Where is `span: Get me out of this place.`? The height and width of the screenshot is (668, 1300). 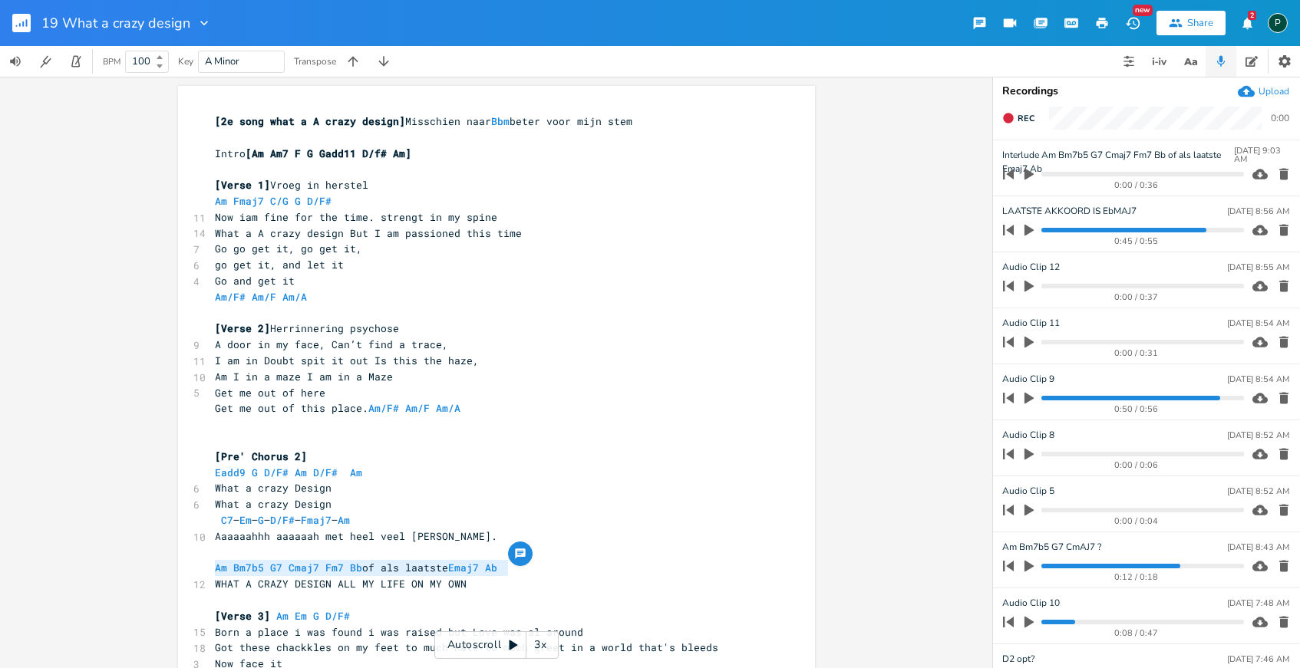
span: Get me out of this place. is located at coordinates (341, 408).